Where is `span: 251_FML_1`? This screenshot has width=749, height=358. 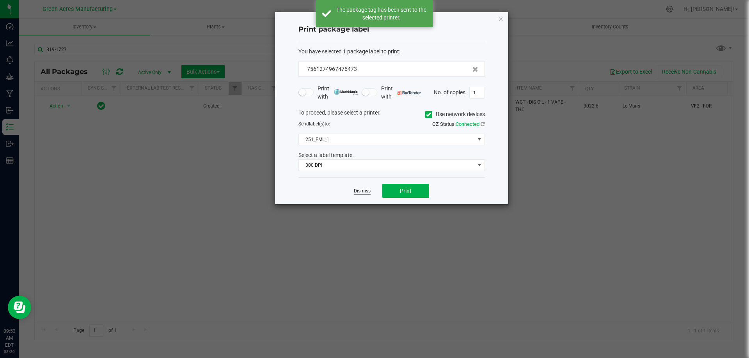 span: 251_FML_1 is located at coordinates (387, 140).